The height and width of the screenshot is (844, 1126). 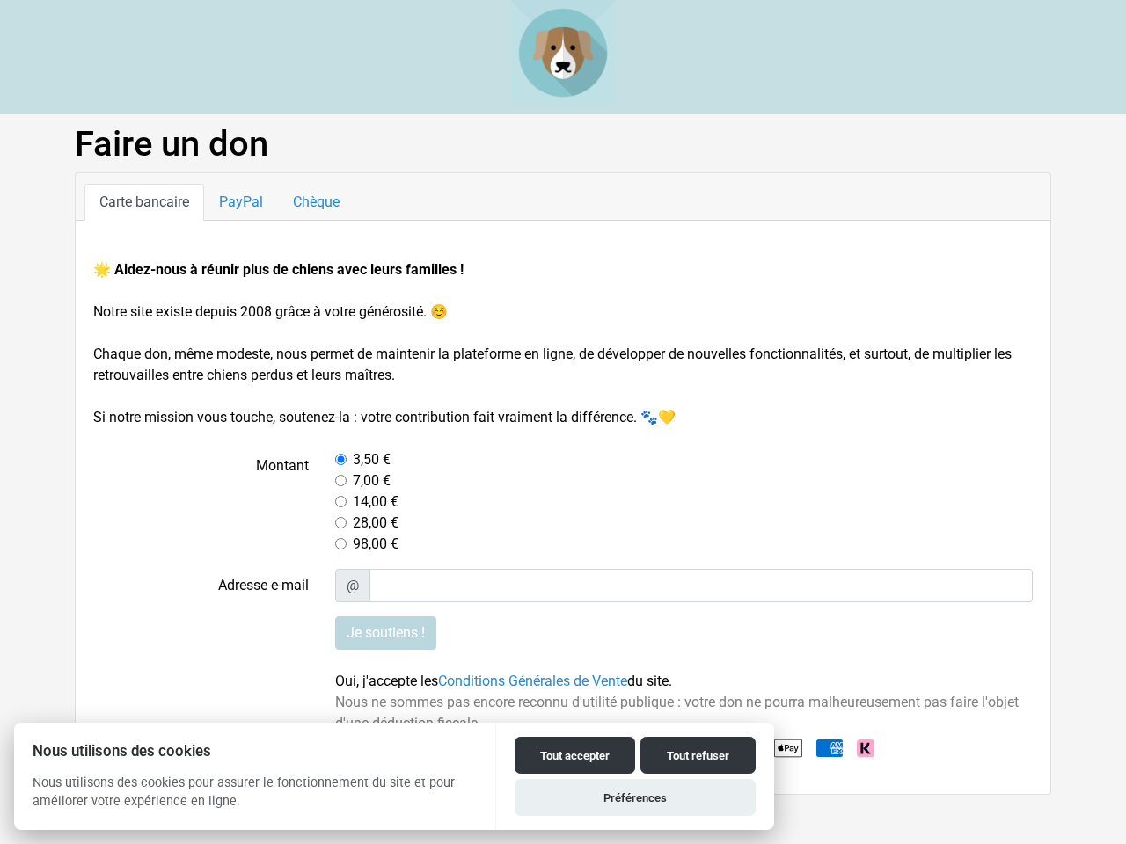 I want to click on span: Nous ne sommes pas encore reconnu d'utilité publique : votre don ne pourra malheureusement pas fa..., so click(x=676, y=712).